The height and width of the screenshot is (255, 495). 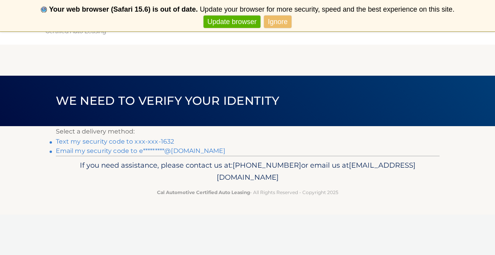 What do you see at coordinates (327, 9) in the screenshot?
I see `span: Update your browser for more security, speed and the best experience on this site.` at bounding box center [327, 9].